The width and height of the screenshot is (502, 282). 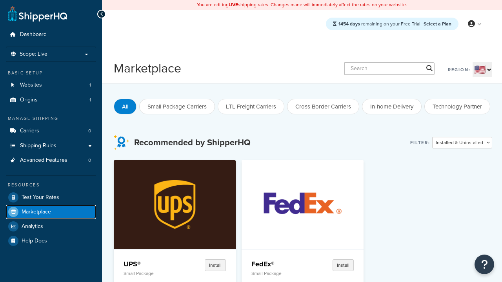 What do you see at coordinates (390, 69) in the screenshot?
I see `input: Search` at bounding box center [390, 69].